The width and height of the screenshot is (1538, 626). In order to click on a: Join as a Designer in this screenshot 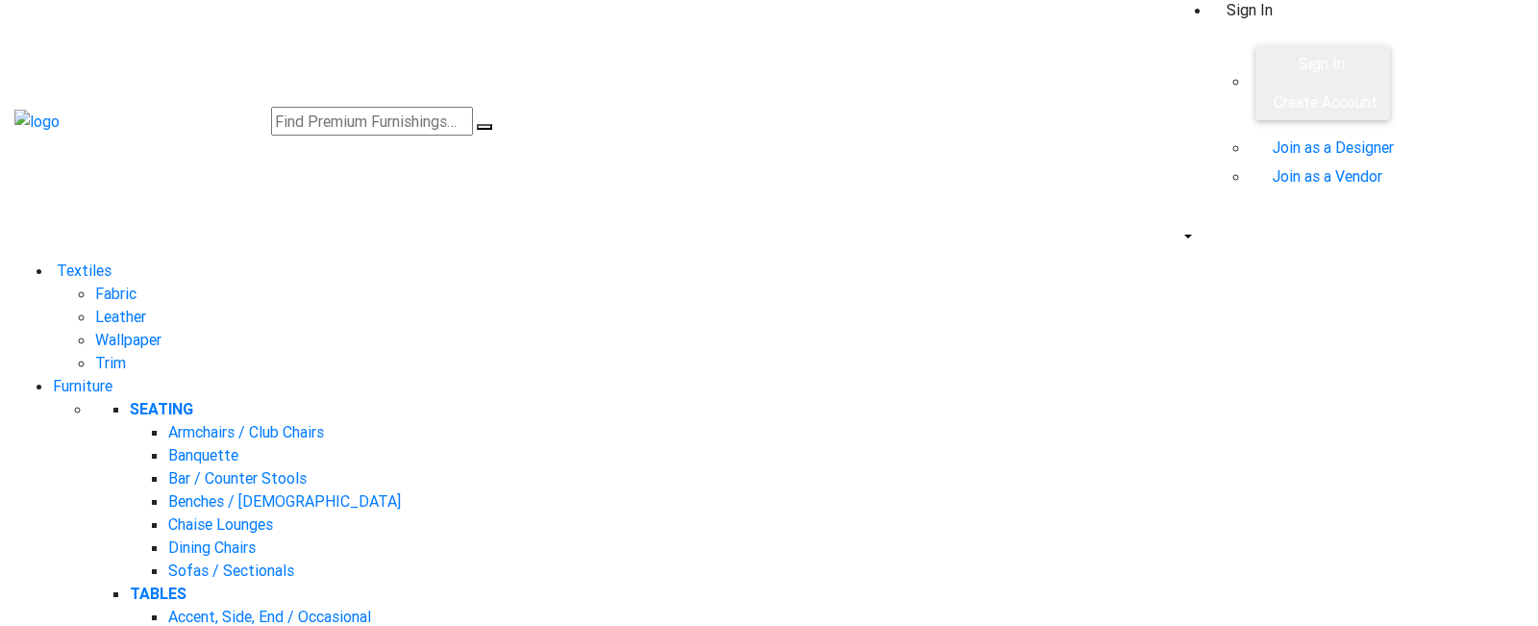, I will do `click(1333, 147)`.